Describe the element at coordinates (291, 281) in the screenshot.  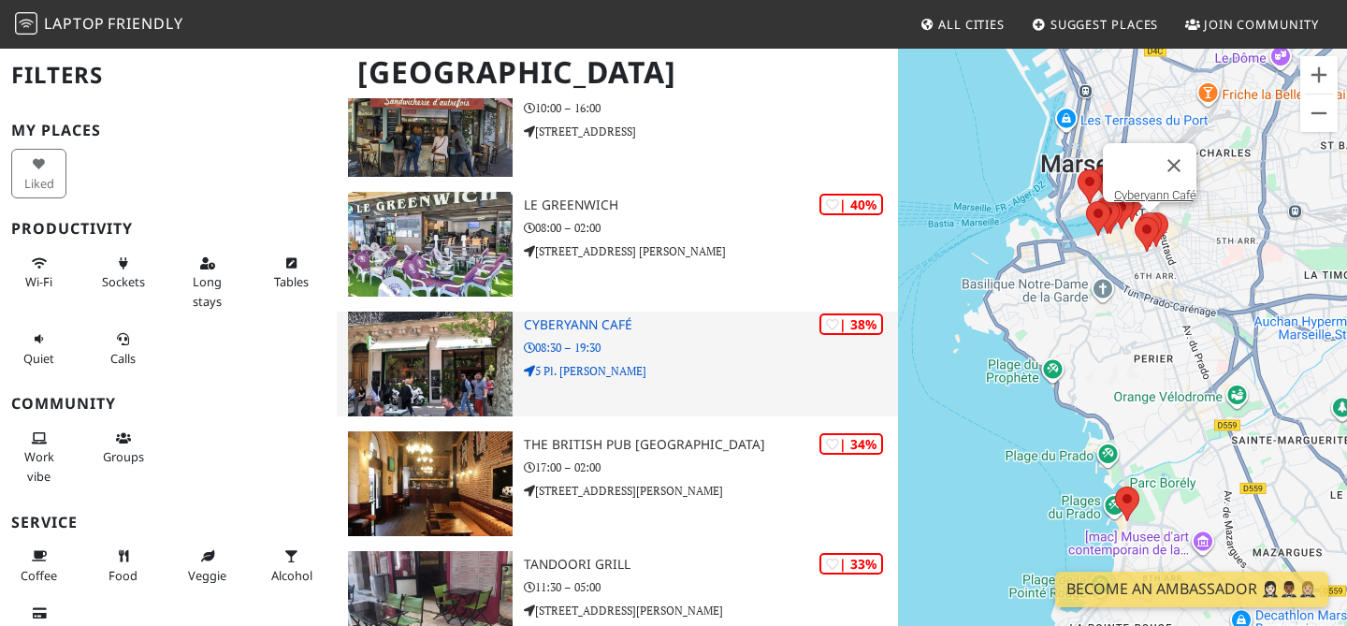
I see `span: Work-friendly tables` at that location.